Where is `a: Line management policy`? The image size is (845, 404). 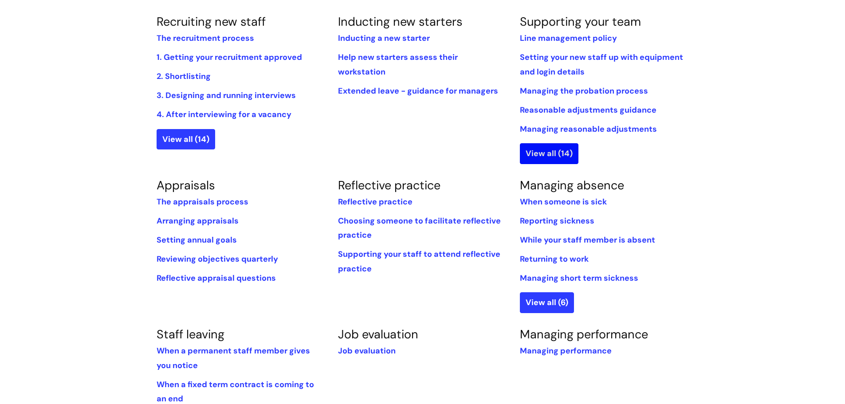 a: Line management policy is located at coordinates (568, 38).